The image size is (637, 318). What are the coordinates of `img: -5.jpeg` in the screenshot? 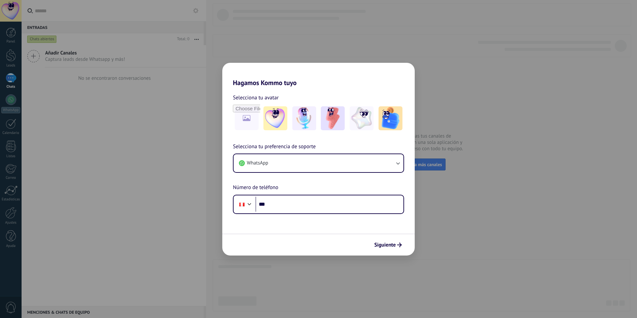 It's located at (391, 118).